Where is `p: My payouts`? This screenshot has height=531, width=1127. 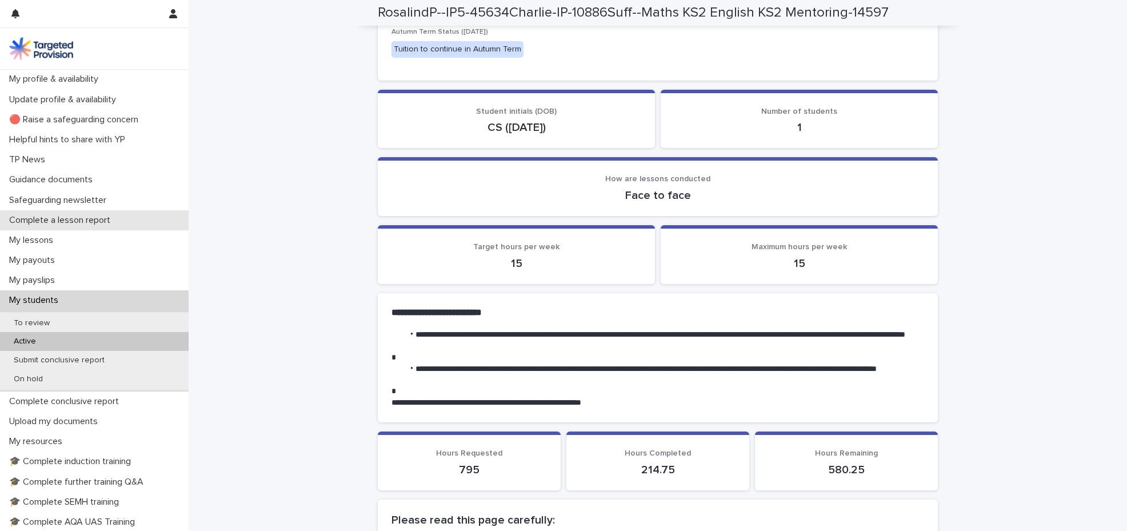 p: My payouts is located at coordinates (34, 260).